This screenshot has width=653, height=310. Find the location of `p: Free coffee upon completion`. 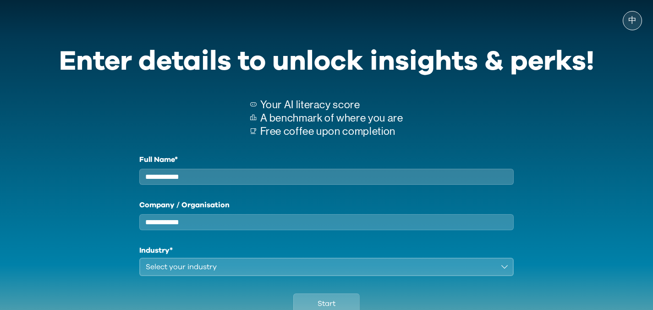

p: Free coffee upon completion is located at coordinates (332, 131).